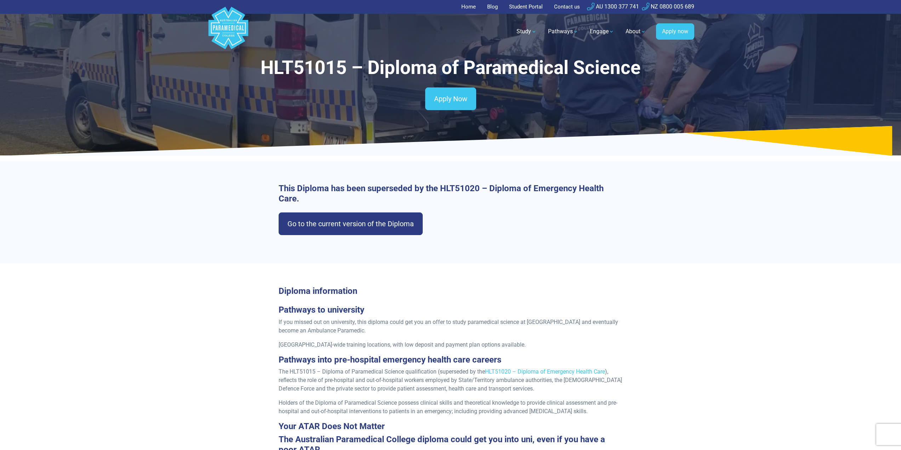  Describe the element at coordinates (450, 380) in the screenshot. I see `p: The HLT51015 – Diploma of Paramedical Science qualification (superseded by the ), reflects the ro...` at that location.